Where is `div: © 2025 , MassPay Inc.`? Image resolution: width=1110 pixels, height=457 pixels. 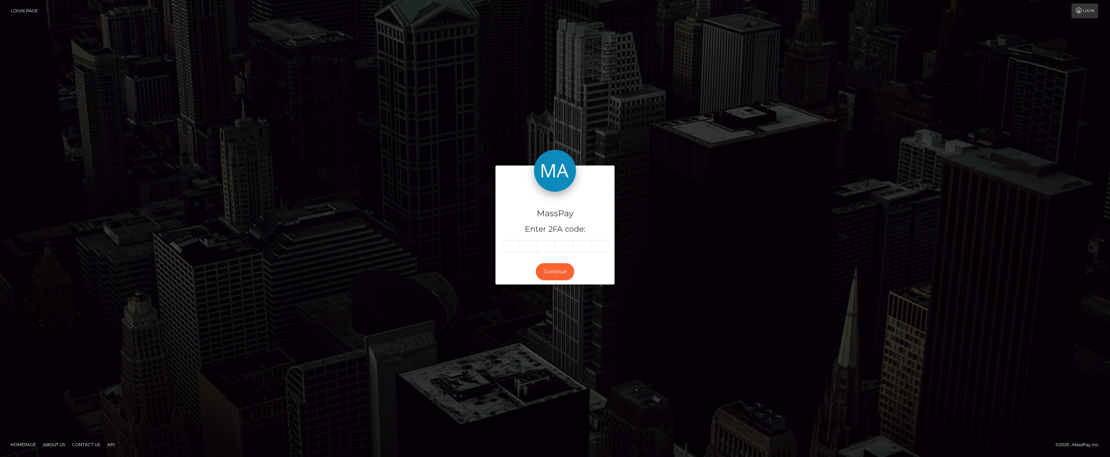 div: © 2025 , MassPay Inc. is located at coordinates (1080, 445).